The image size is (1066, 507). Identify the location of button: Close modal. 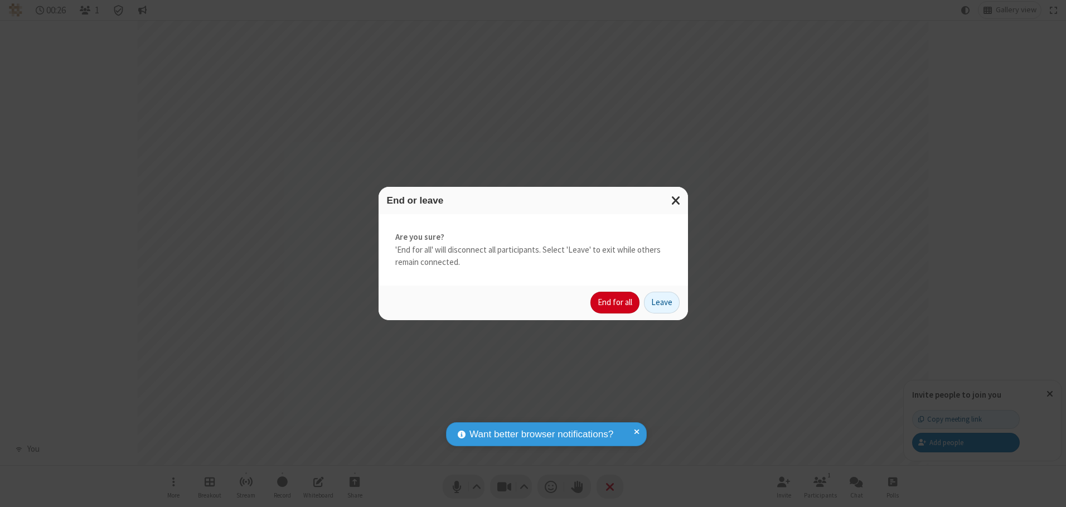
(676, 200).